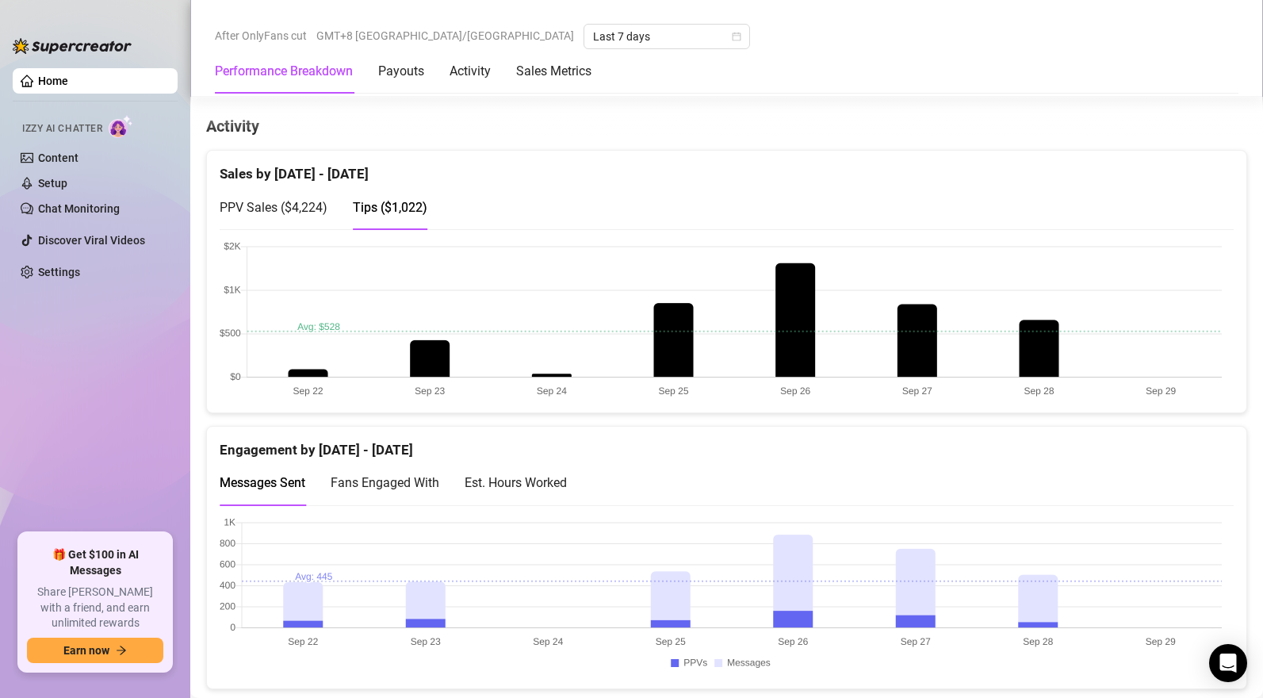  Describe the element at coordinates (390, 207) in the screenshot. I see `span: Tips ( $1,022 )` at that location.